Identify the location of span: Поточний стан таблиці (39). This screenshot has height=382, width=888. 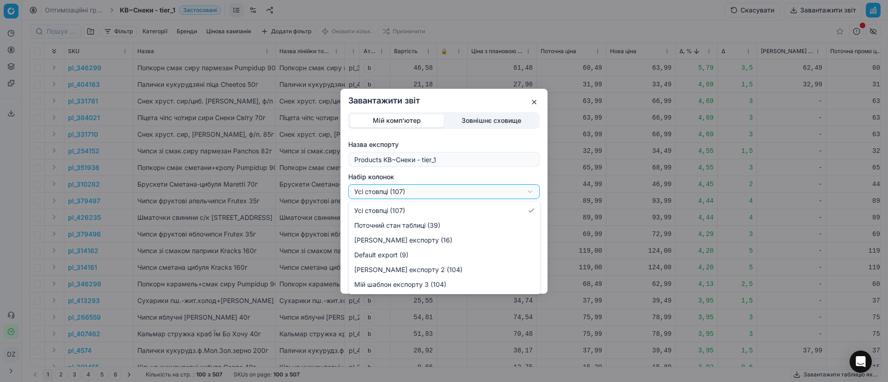
(397, 226).